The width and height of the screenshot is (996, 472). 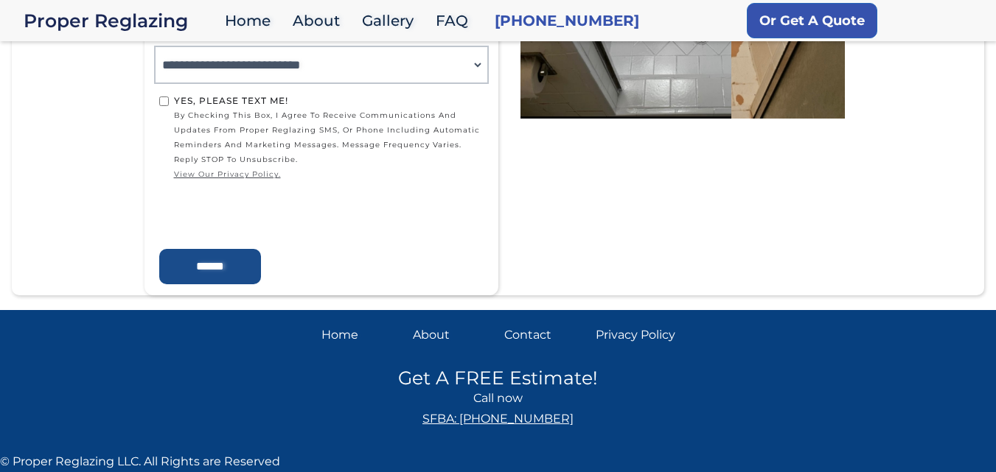 I want to click on a: home, so click(x=120, y=21).